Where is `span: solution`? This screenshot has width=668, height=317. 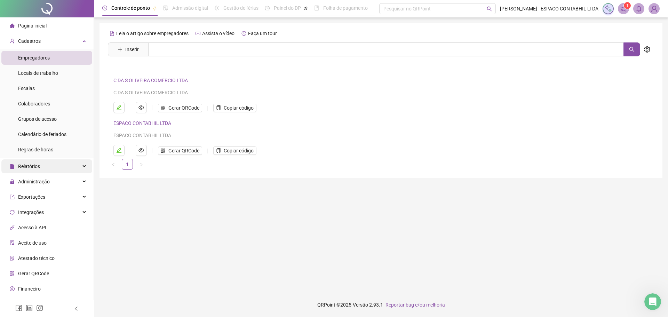 span: solution is located at coordinates (12, 258).